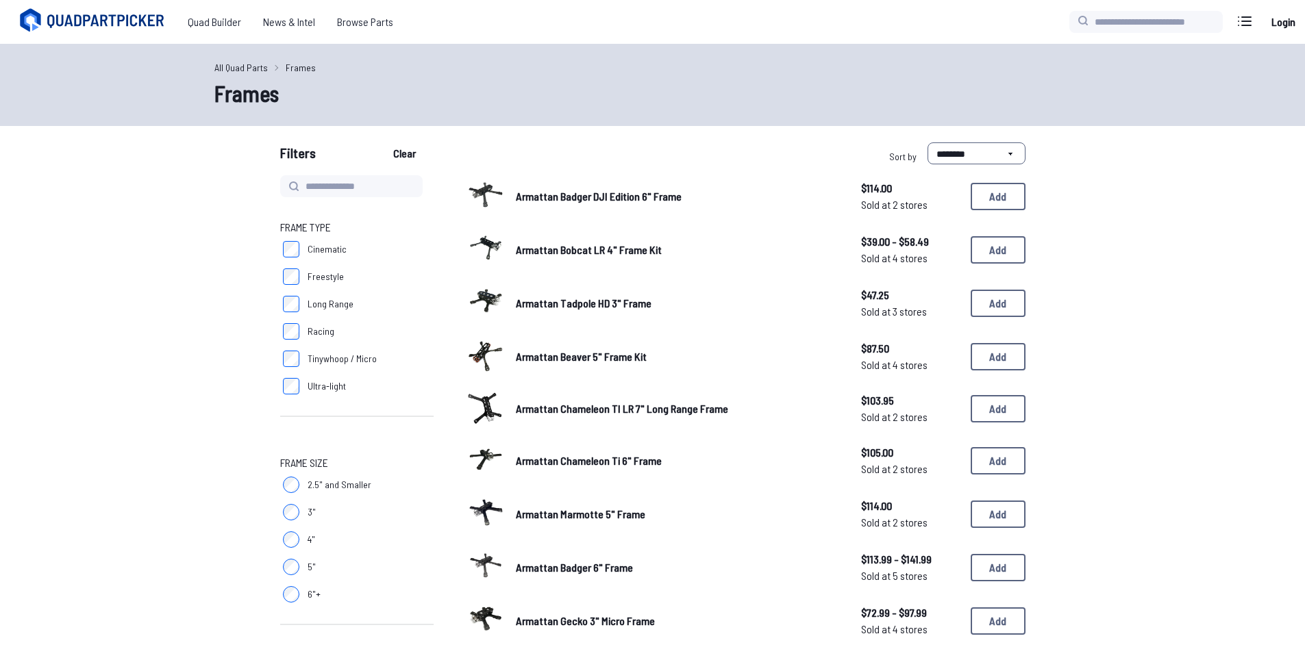 This screenshot has height=647, width=1305. Describe the element at coordinates (214, 22) in the screenshot. I see `a: Quad Builder` at that location.